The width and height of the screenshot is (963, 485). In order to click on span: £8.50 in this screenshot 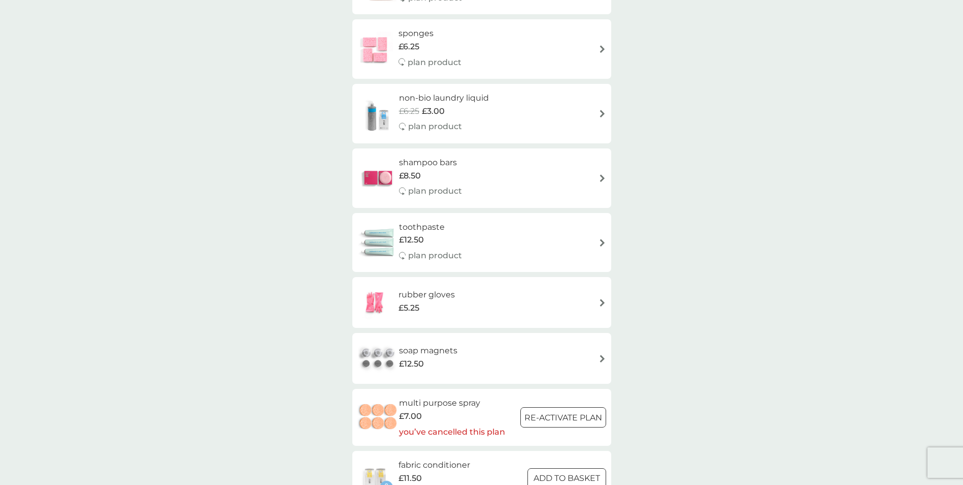, I will do `click(410, 176)`.